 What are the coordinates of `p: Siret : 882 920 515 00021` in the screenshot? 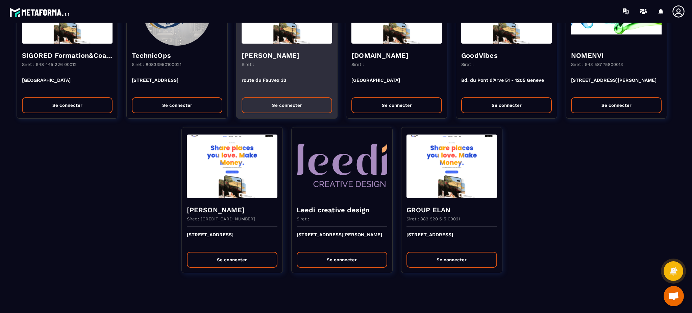 It's located at (433, 219).